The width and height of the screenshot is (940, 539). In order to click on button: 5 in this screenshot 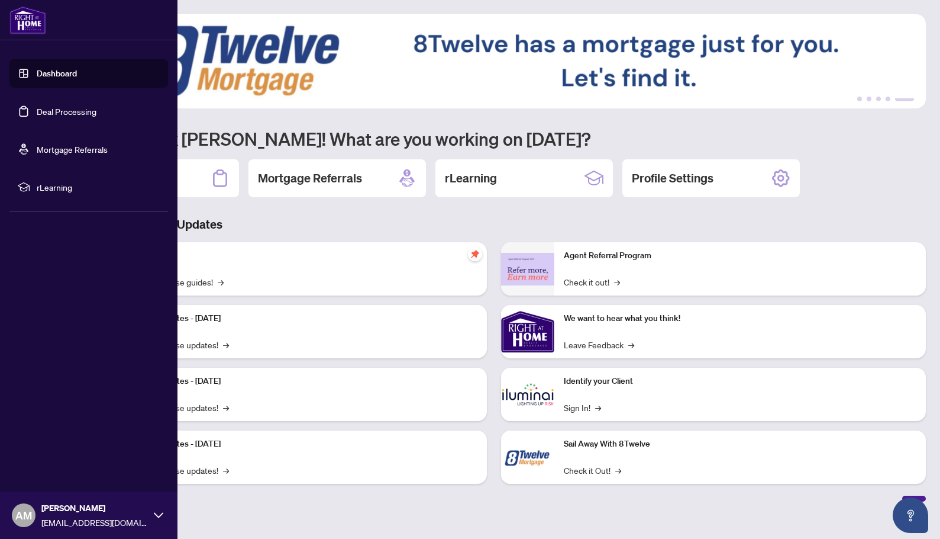, I will do `click(905, 99)`.